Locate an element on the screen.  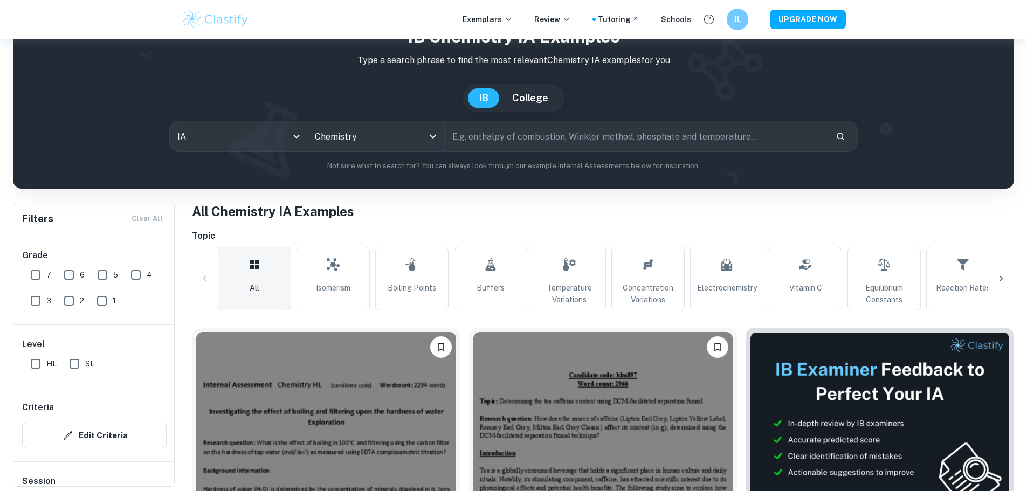
span: Reaction Rates is located at coordinates (963, 288).